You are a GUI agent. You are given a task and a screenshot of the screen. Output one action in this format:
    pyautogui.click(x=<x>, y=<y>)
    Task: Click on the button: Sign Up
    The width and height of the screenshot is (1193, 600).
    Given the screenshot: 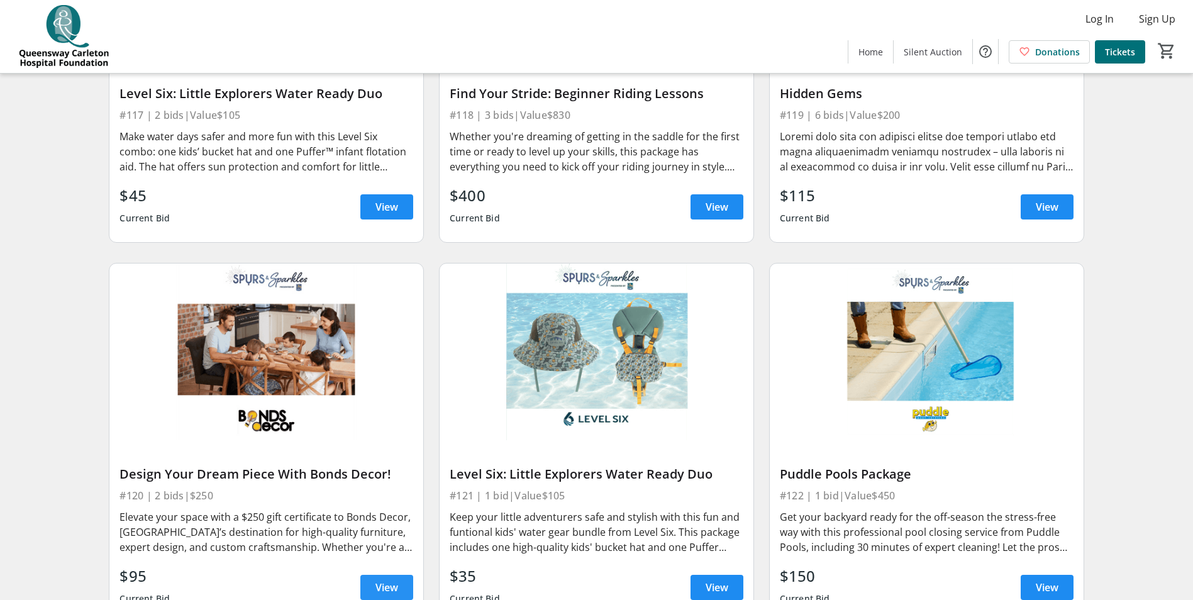 What is the action you would take?
    pyautogui.click(x=1158, y=19)
    